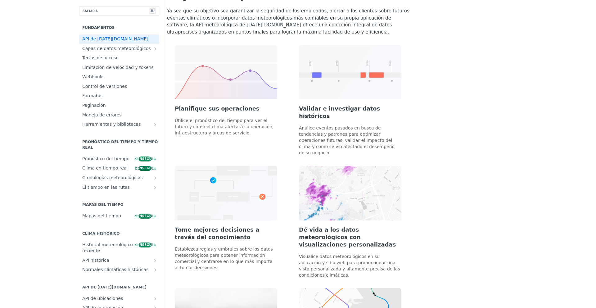 This screenshot has height=308, width=596. I want to click on font: Cronologías meteorológicas, so click(112, 178).